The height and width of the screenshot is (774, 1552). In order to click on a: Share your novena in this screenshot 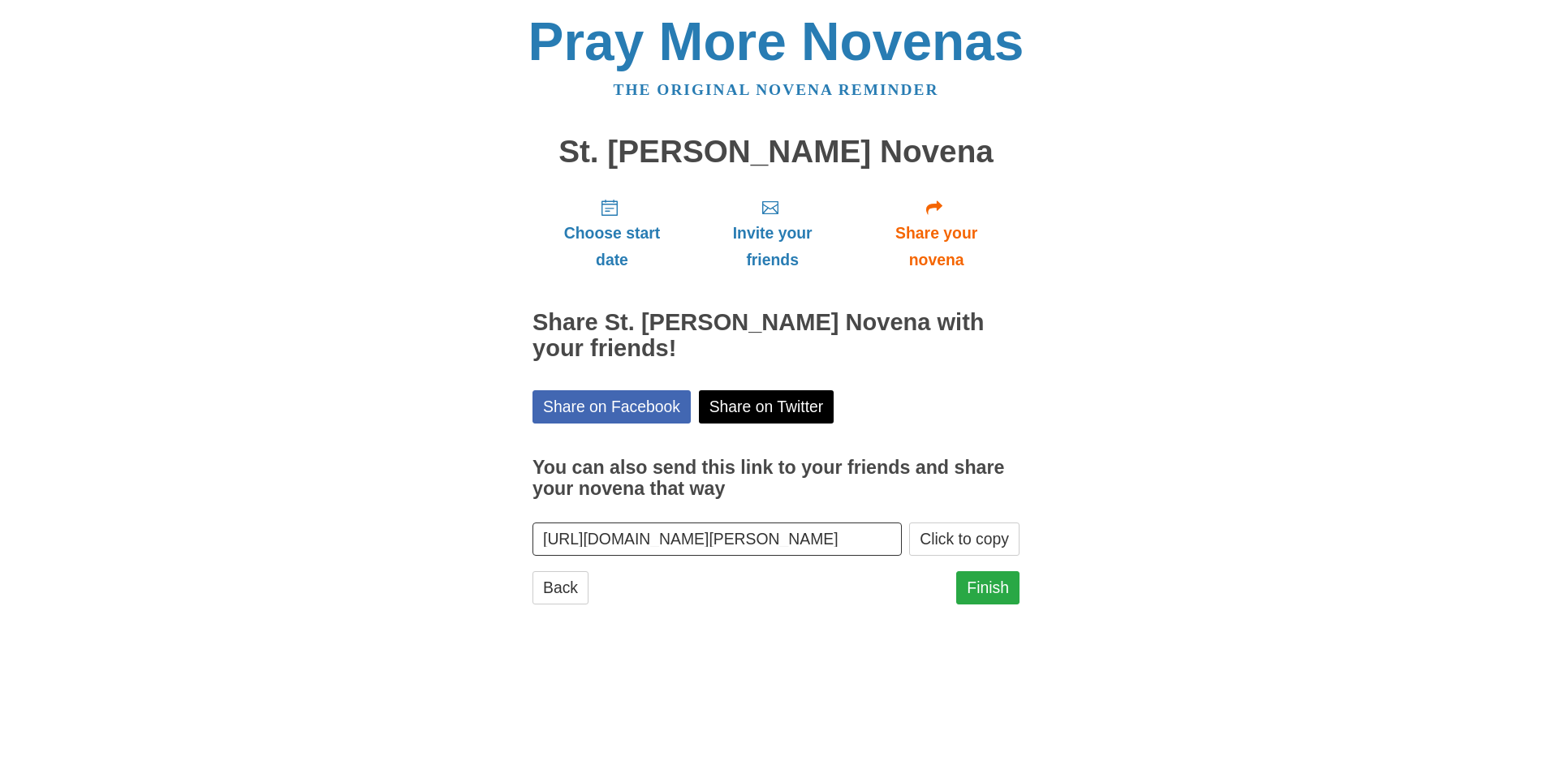, I will do `click(936, 233)`.